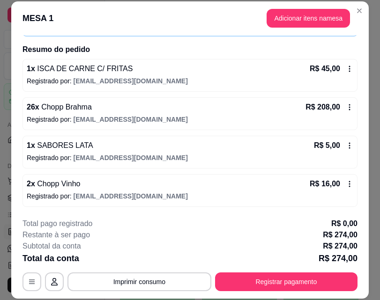 Image resolution: width=380 pixels, height=300 pixels. What do you see at coordinates (190, 18) in the screenshot?
I see `header: MESA 1` at bounding box center [190, 18].